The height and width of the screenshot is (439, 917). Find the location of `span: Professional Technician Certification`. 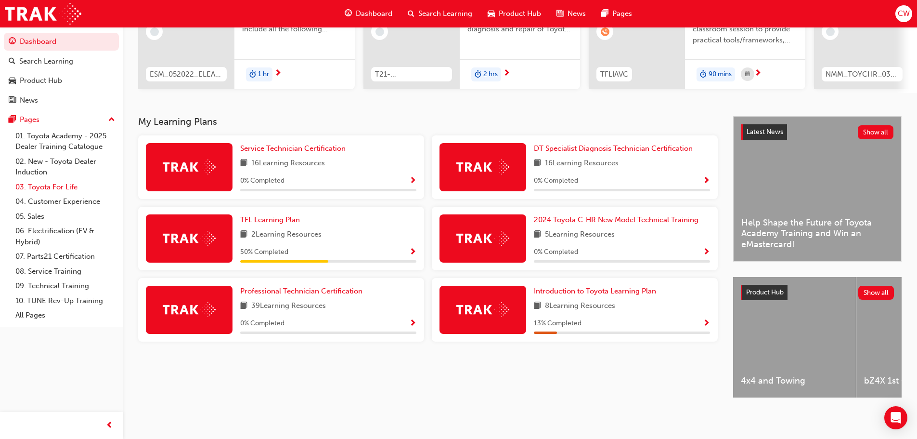

span: Professional Technician Certification is located at coordinates (301, 291).